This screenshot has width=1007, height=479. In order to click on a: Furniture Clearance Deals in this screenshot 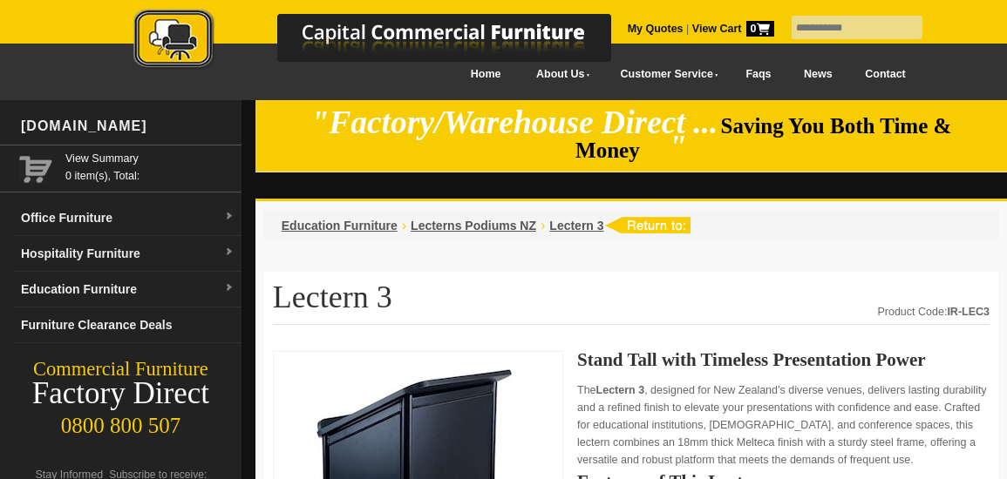, I will do `click(127, 325)`.